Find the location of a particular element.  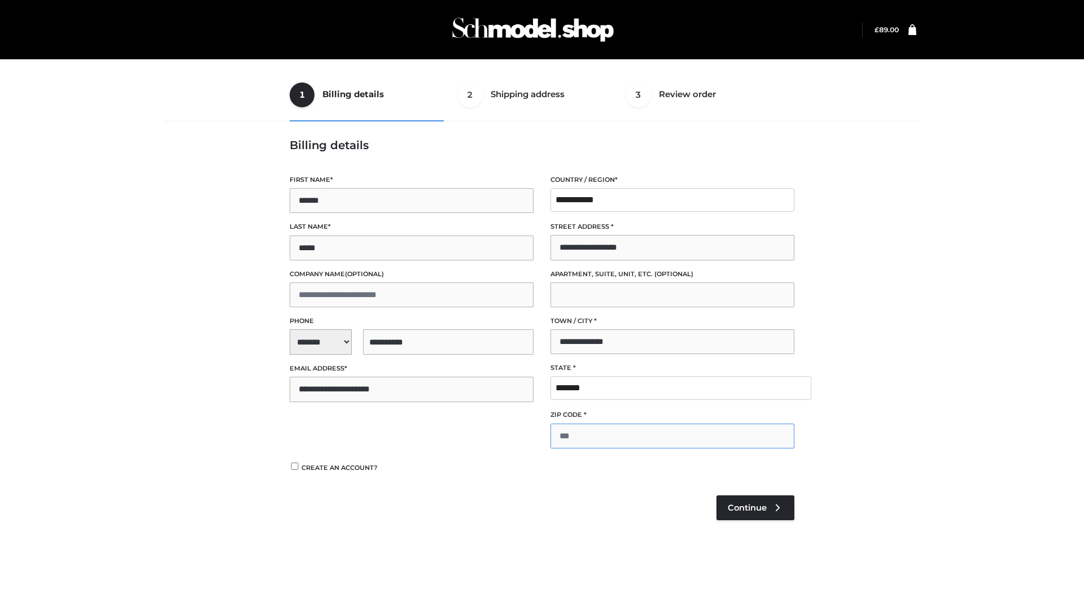

input: Create an account? is located at coordinates (295, 466).